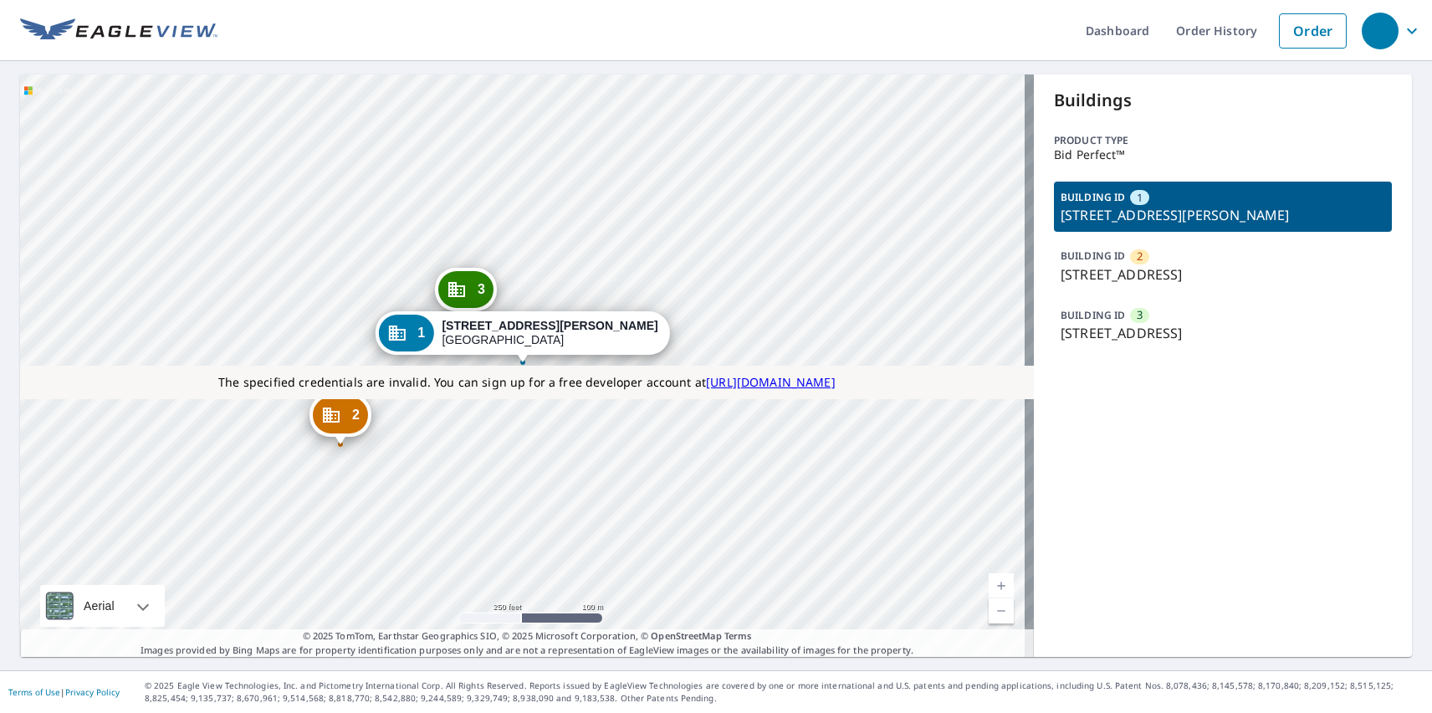 Image resolution: width=1432 pixels, height=713 pixels. What do you see at coordinates (527, 643) in the screenshot?
I see `p: Images provided by Bing Maps are for property identification purposes only and are not a represen...` at bounding box center [527, 643].